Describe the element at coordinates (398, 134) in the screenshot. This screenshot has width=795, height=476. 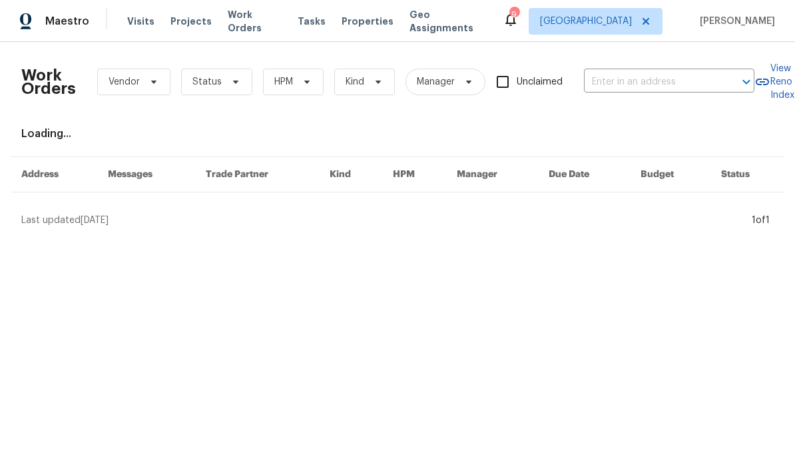
I see `div: Loading...` at that location.